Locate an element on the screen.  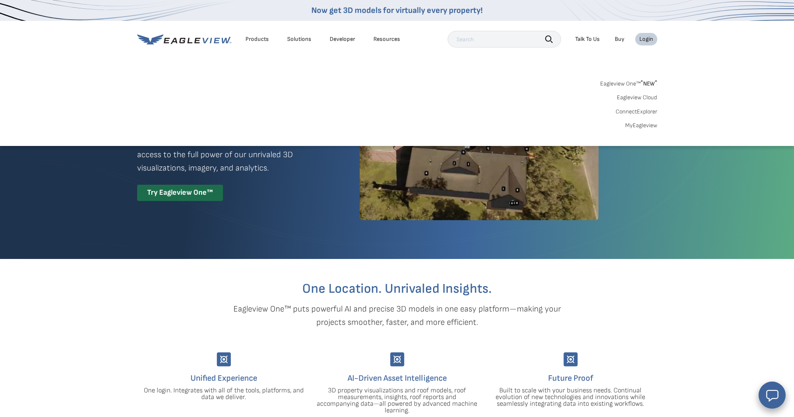
h4: AI-Driven Asset Intelligence is located at coordinates (397, 378).